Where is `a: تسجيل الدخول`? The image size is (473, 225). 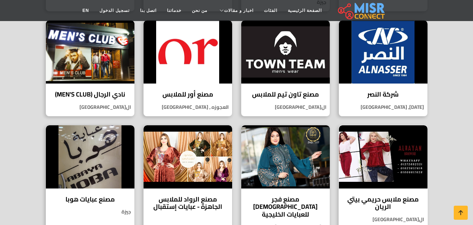
a: تسجيل الدخول is located at coordinates (114, 11).